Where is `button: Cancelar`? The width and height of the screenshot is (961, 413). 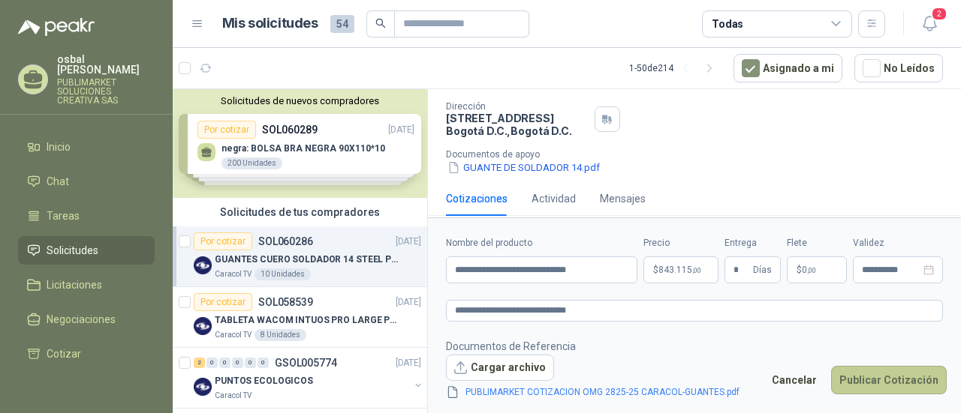 button: Cancelar is located at coordinates (794, 380).